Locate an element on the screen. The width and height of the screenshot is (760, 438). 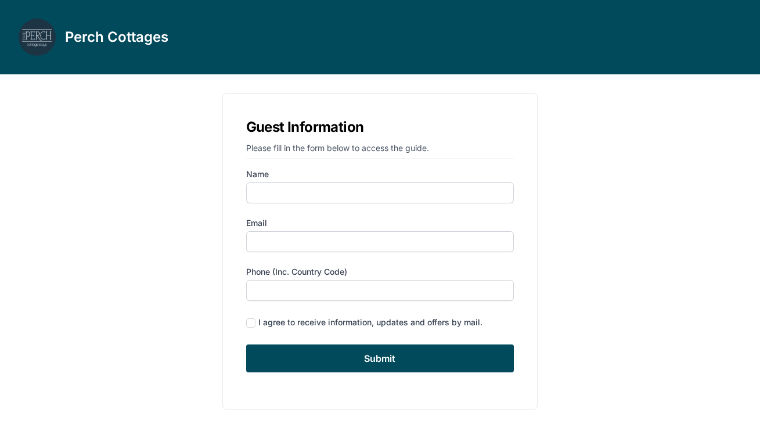
div: I agree to receive information, updates and offers by mail. is located at coordinates (371, 322).